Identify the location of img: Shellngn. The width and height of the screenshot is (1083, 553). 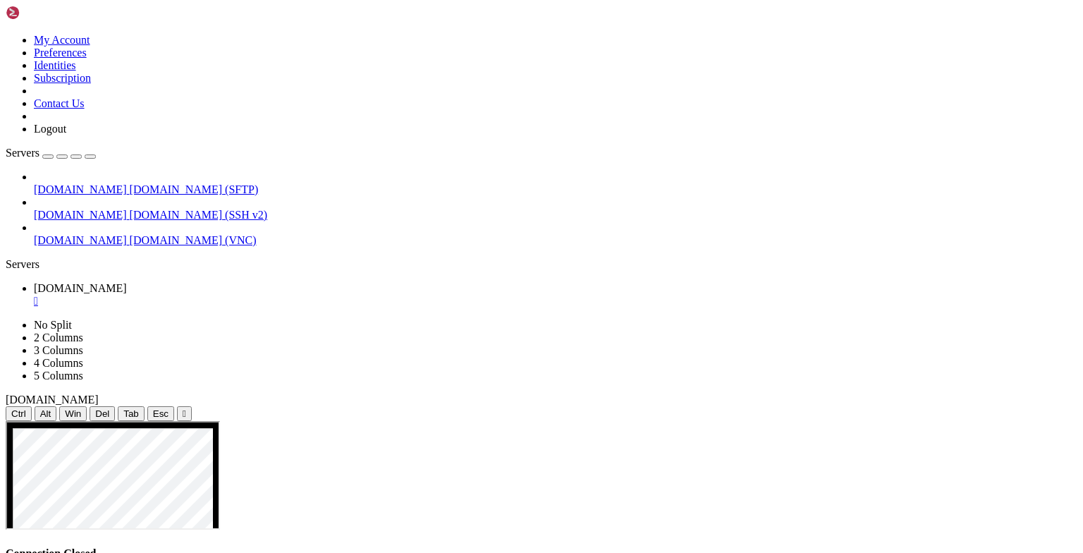
(46, 13).